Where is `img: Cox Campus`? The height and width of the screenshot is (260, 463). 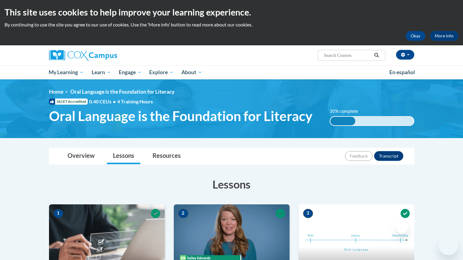 img: Cox Campus is located at coordinates (83, 55).